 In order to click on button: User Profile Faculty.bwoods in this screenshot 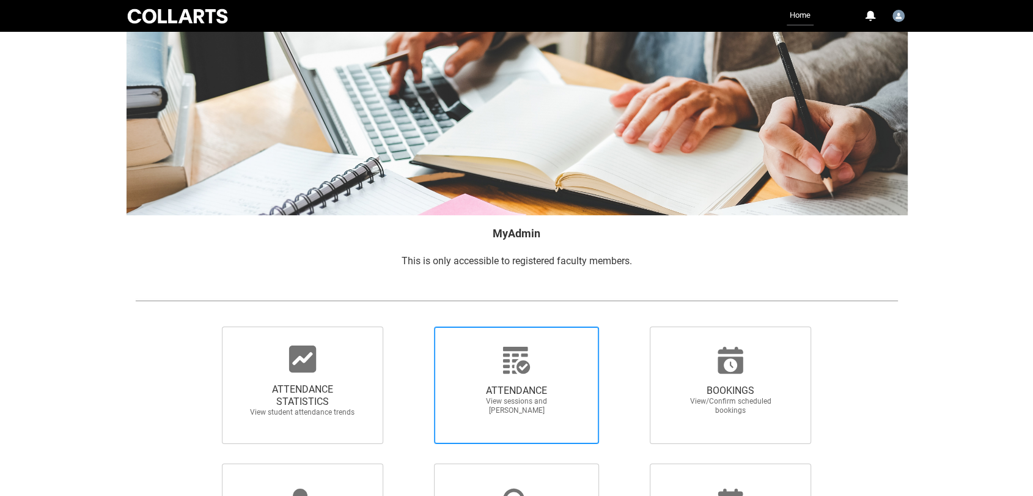, I will do `click(899, 15)`.